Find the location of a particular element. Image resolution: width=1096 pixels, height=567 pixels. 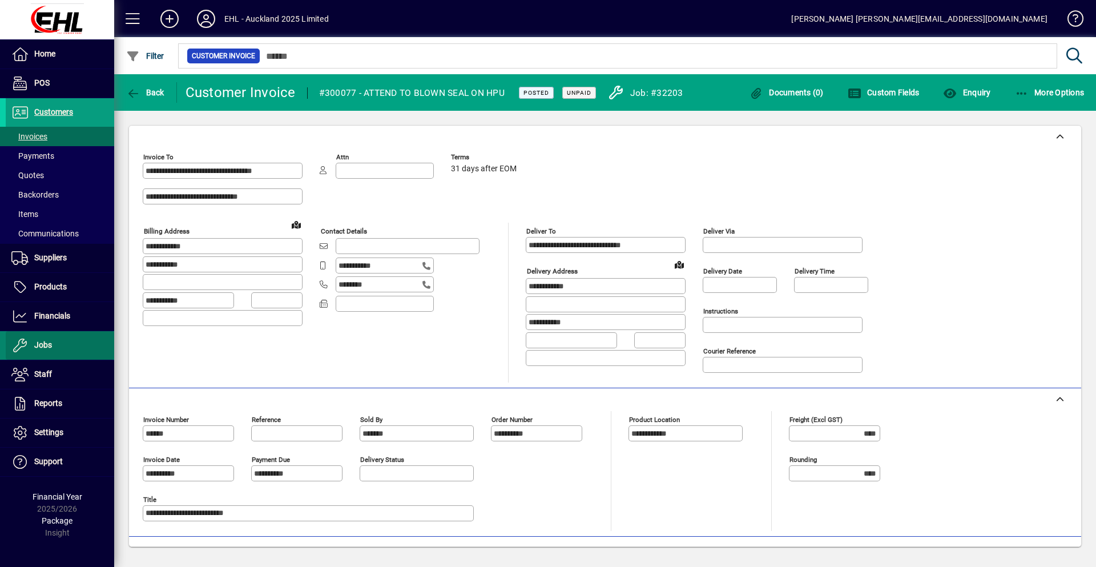

span: Home is located at coordinates (45, 54).